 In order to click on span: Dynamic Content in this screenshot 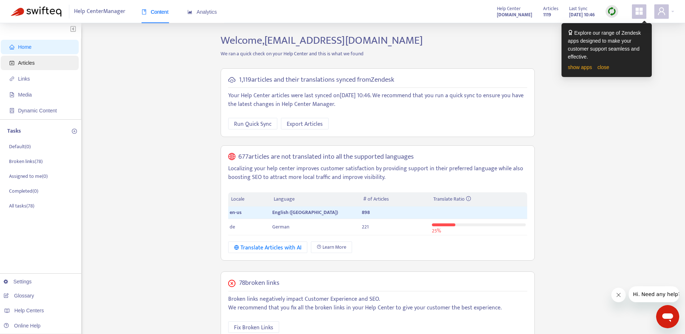, I will do `click(37, 110)`.